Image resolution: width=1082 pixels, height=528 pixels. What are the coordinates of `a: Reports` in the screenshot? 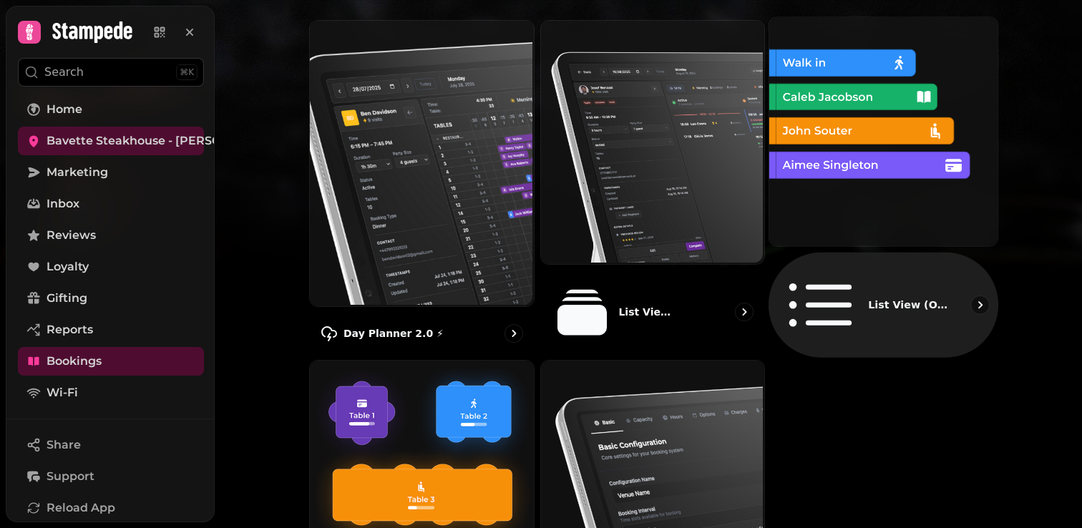 It's located at (111, 330).